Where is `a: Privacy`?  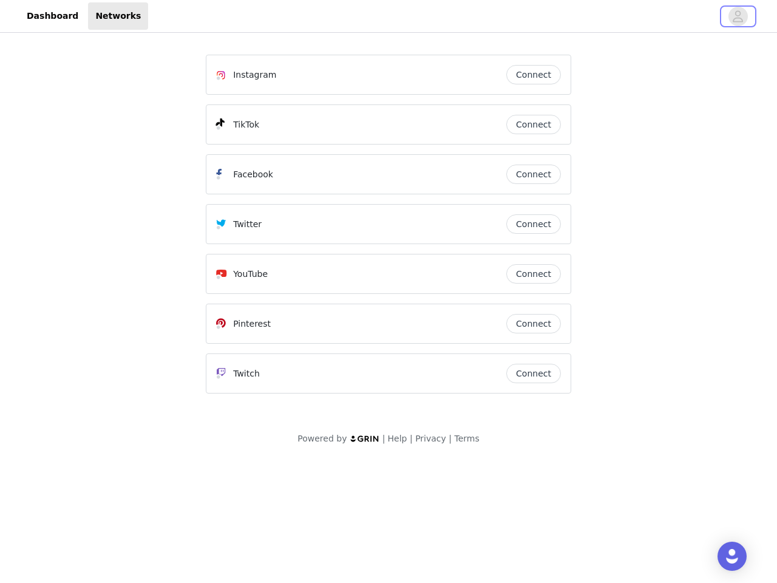 a: Privacy is located at coordinates (431, 438).